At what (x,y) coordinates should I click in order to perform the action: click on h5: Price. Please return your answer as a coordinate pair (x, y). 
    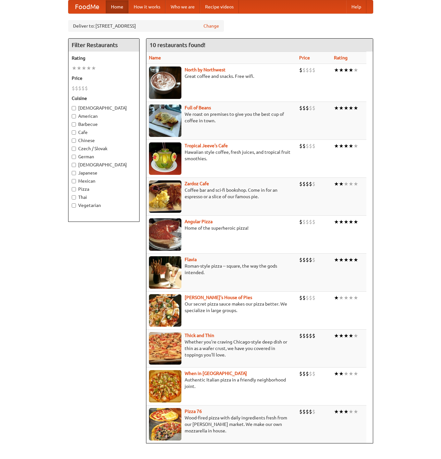
    Looking at the image, I should click on (104, 78).